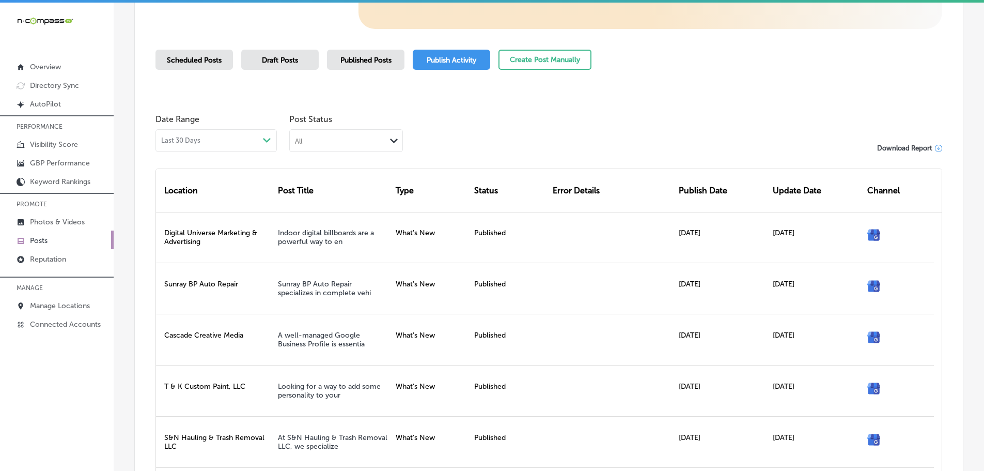  I want to click on a: A well-managed Google Business Profile is essentia, so click(321, 339).